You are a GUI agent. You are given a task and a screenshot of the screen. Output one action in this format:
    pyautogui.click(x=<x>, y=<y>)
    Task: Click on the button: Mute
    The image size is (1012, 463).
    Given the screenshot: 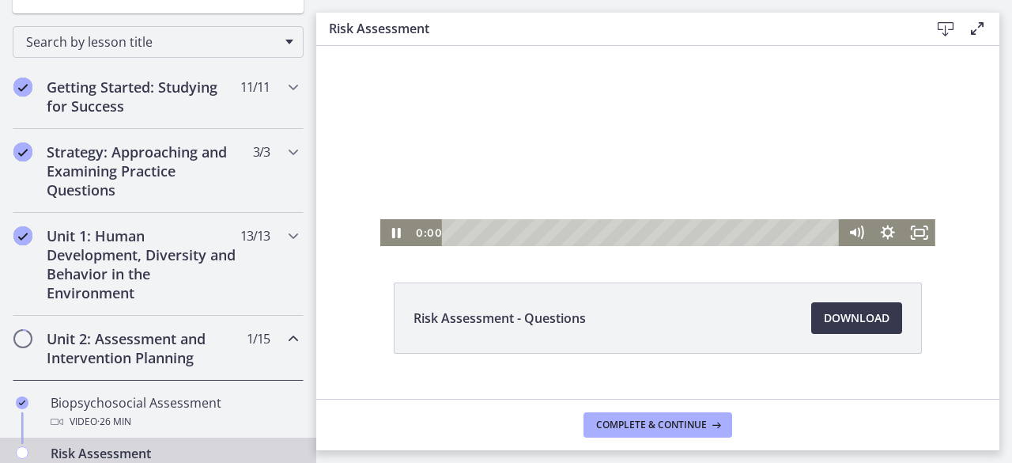 What is the action you would take?
    pyautogui.click(x=540, y=266)
    